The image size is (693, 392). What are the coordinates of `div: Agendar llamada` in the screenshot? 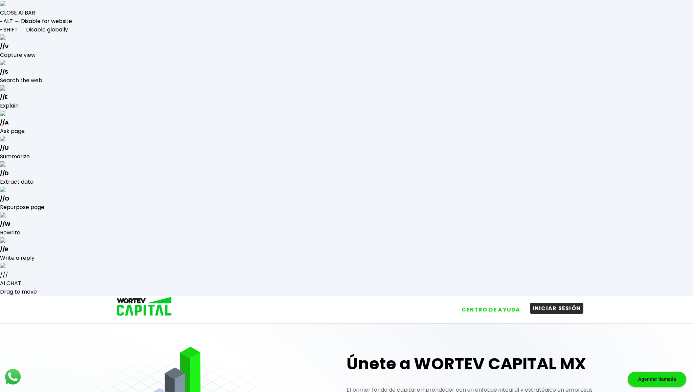 It's located at (657, 379).